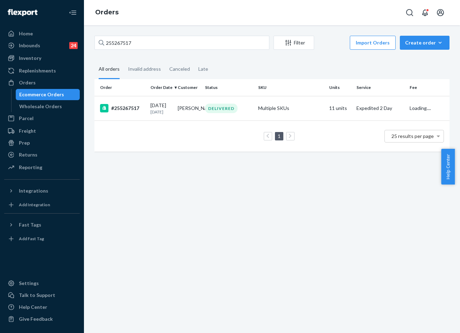  What do you see at coordinates (42, 143) in the screenshot?
I see `a: Prep` at bounding box center [42, 143].